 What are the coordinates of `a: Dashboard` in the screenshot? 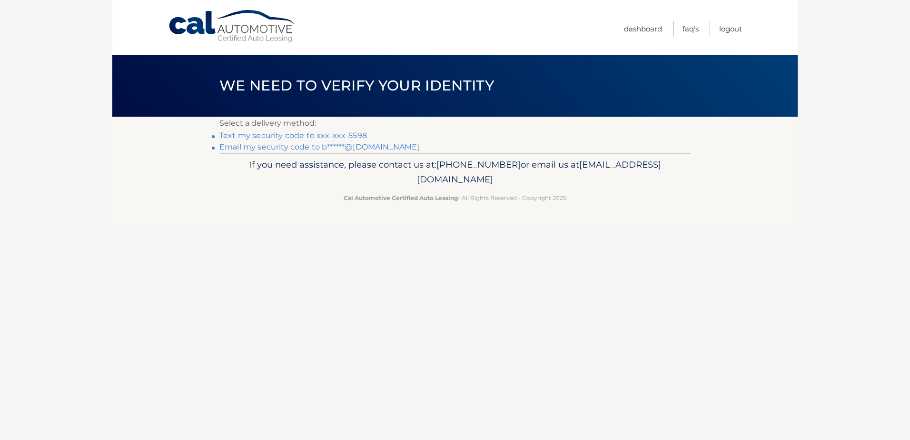 It's located at (643, 29).